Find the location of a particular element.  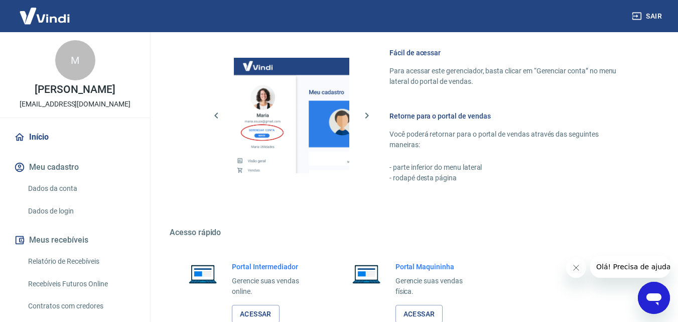

a: Contratos com credores is located at coordinates (81, 305).